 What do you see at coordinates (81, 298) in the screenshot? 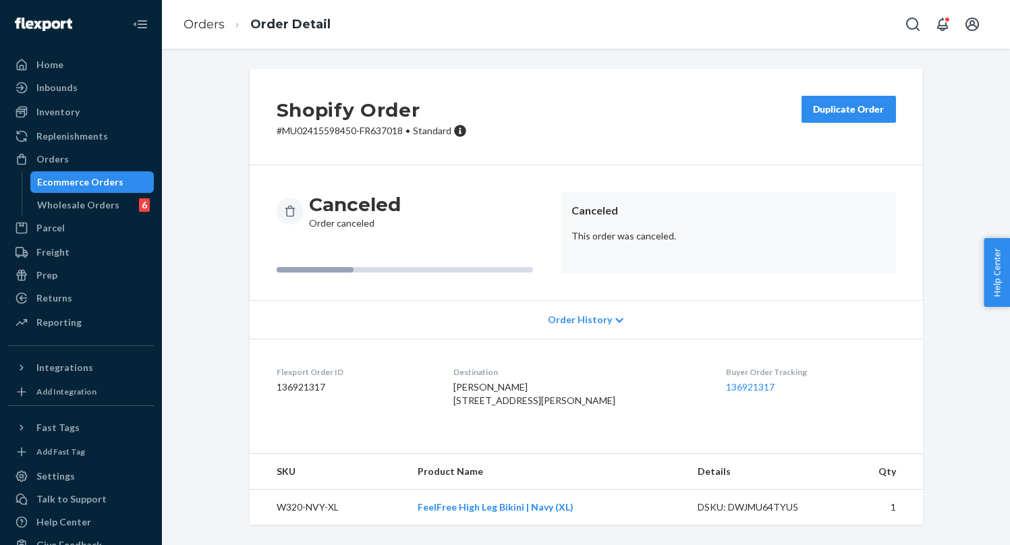
I see `a: Returns` at bounding box center [81, 298].